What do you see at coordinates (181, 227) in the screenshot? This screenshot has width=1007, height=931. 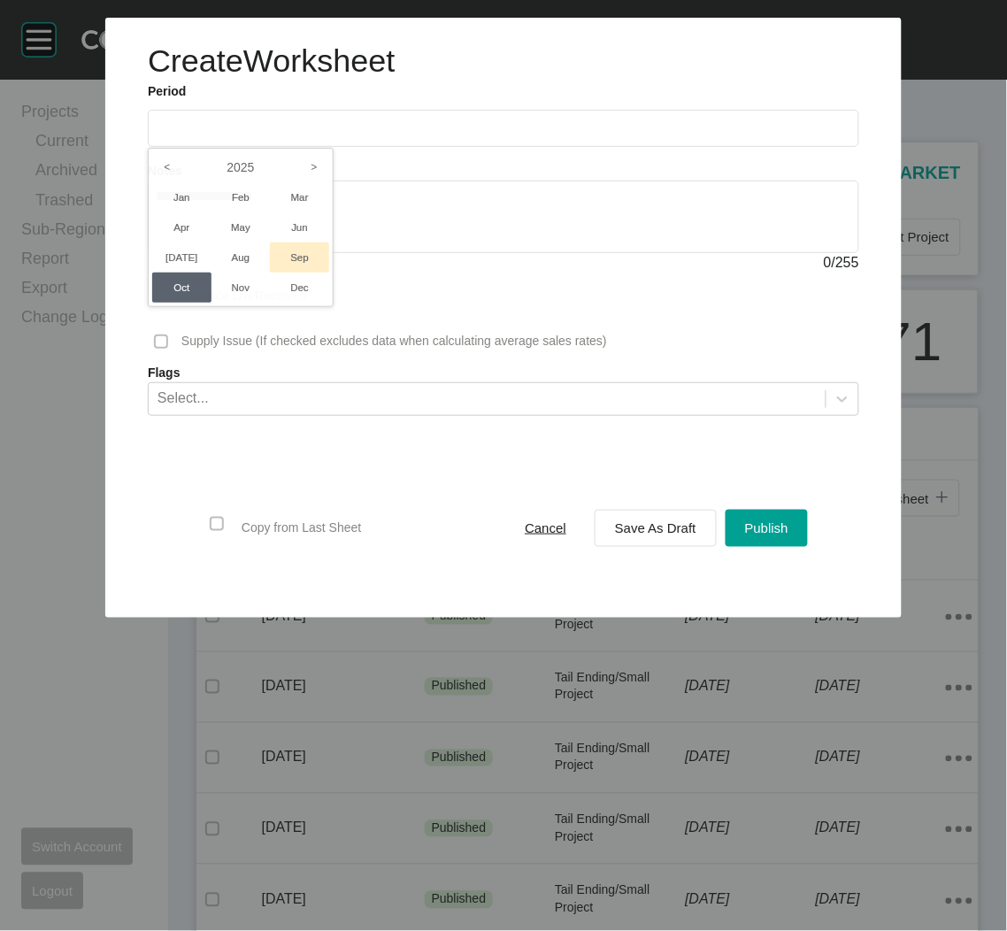 I see `li: Apr` at bounding box center [181, 227].